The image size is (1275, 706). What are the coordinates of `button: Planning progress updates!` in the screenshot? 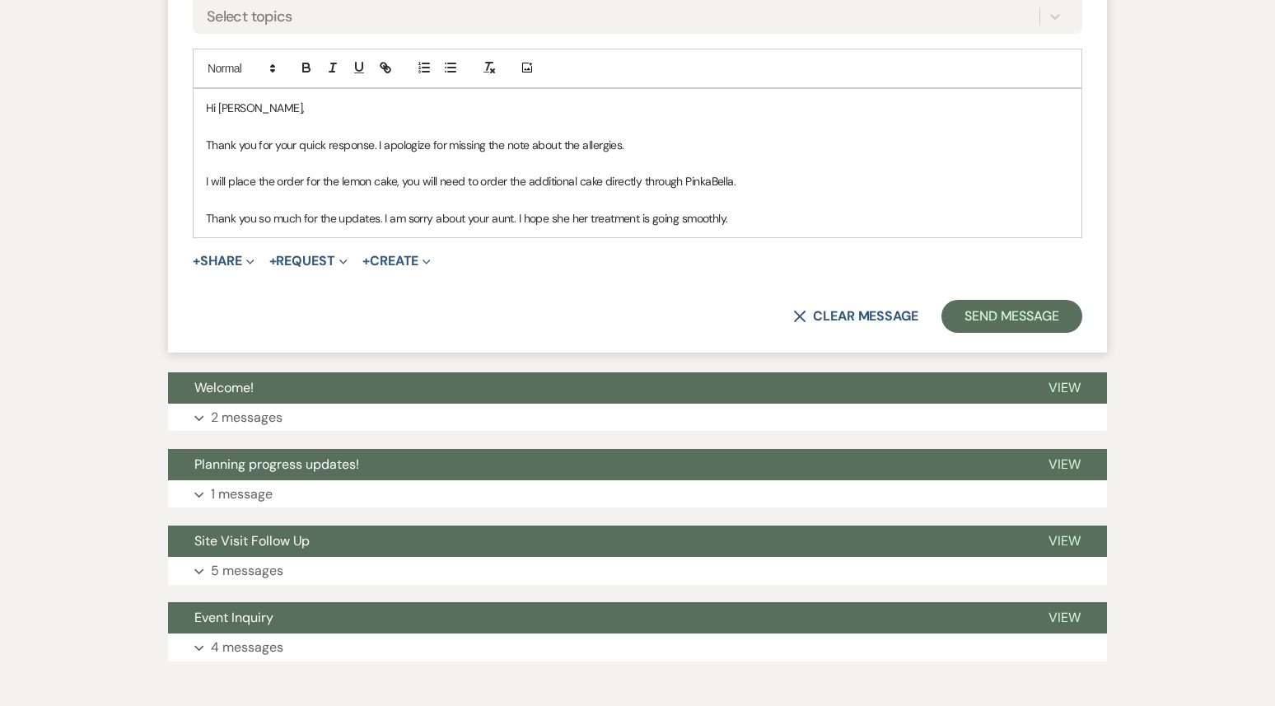 It's located at (595, 464).